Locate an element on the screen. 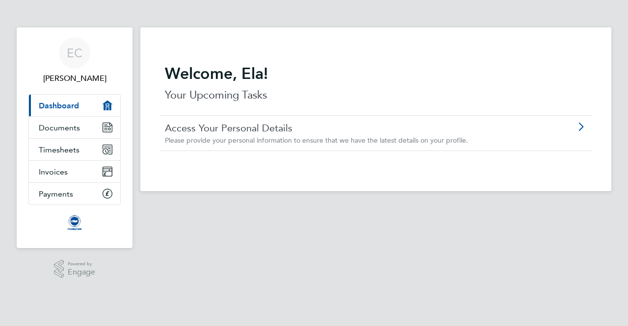  a: Dashboard is located at coordinates (75, 106).